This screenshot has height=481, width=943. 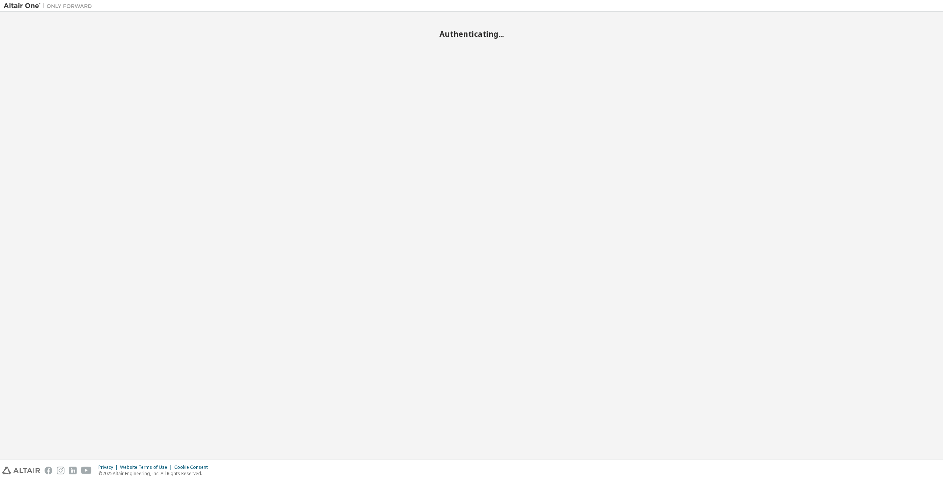 What do you see at coordinates (21, 470) in the screenshot?
I see `img: altair_logo.svg` at bounding box center [21, 470].